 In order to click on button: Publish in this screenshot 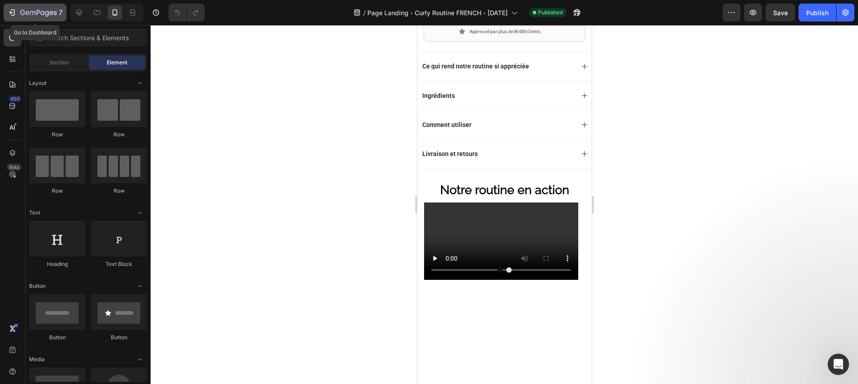, I will do `click(818, 13)`.